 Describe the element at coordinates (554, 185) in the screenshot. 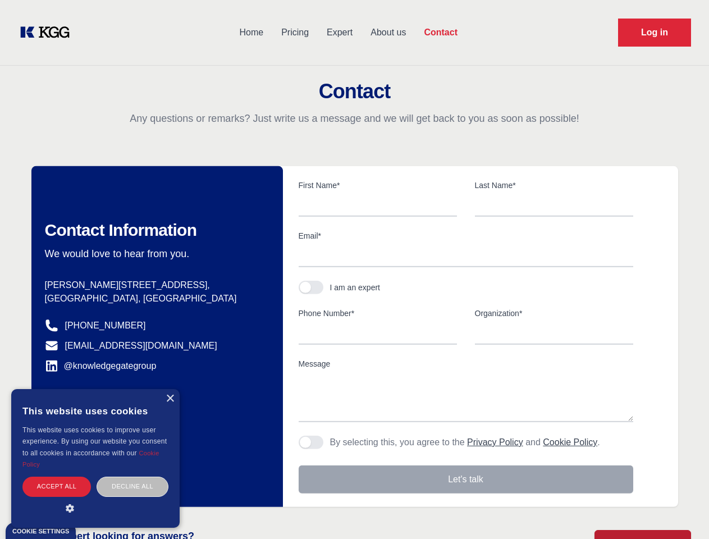

I see `label: Last Name*` at that location.